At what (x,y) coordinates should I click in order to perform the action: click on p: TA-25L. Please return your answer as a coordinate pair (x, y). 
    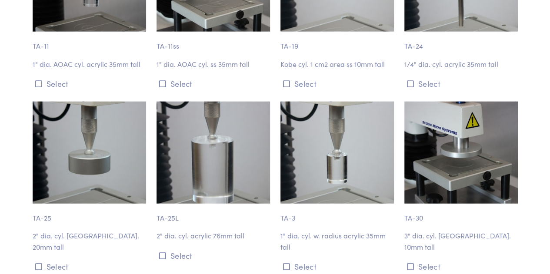
    Looking at the image, I should click on (213, 214).